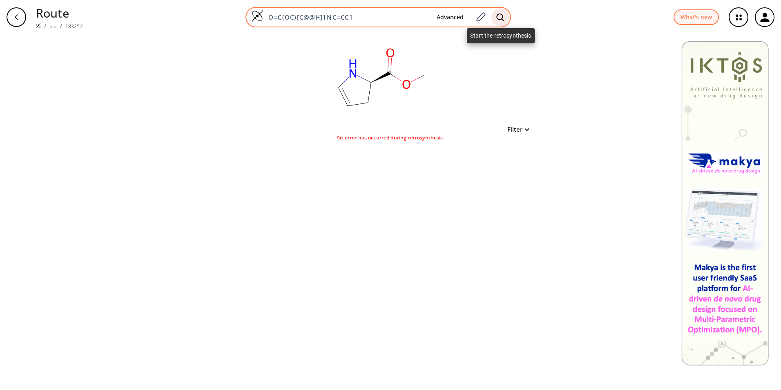 Image resolution: width=781 pixels, height=390 pixels. I want to click on button: Advanced, so click(450, 17).